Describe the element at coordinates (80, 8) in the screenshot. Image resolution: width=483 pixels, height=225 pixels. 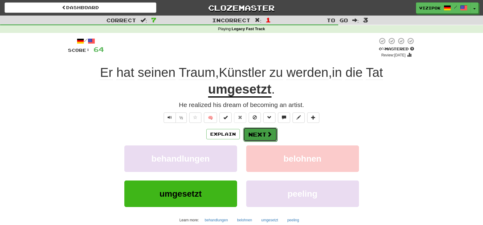
I see `a: Dashboard` at that location.